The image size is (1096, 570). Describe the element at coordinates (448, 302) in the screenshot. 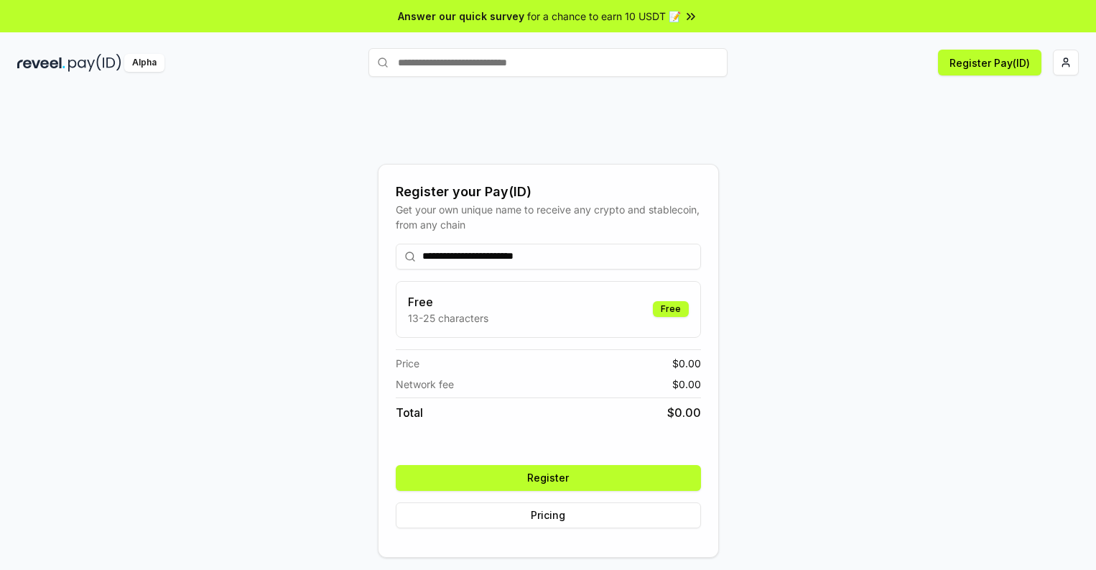

I see `h3: Free` at that location.